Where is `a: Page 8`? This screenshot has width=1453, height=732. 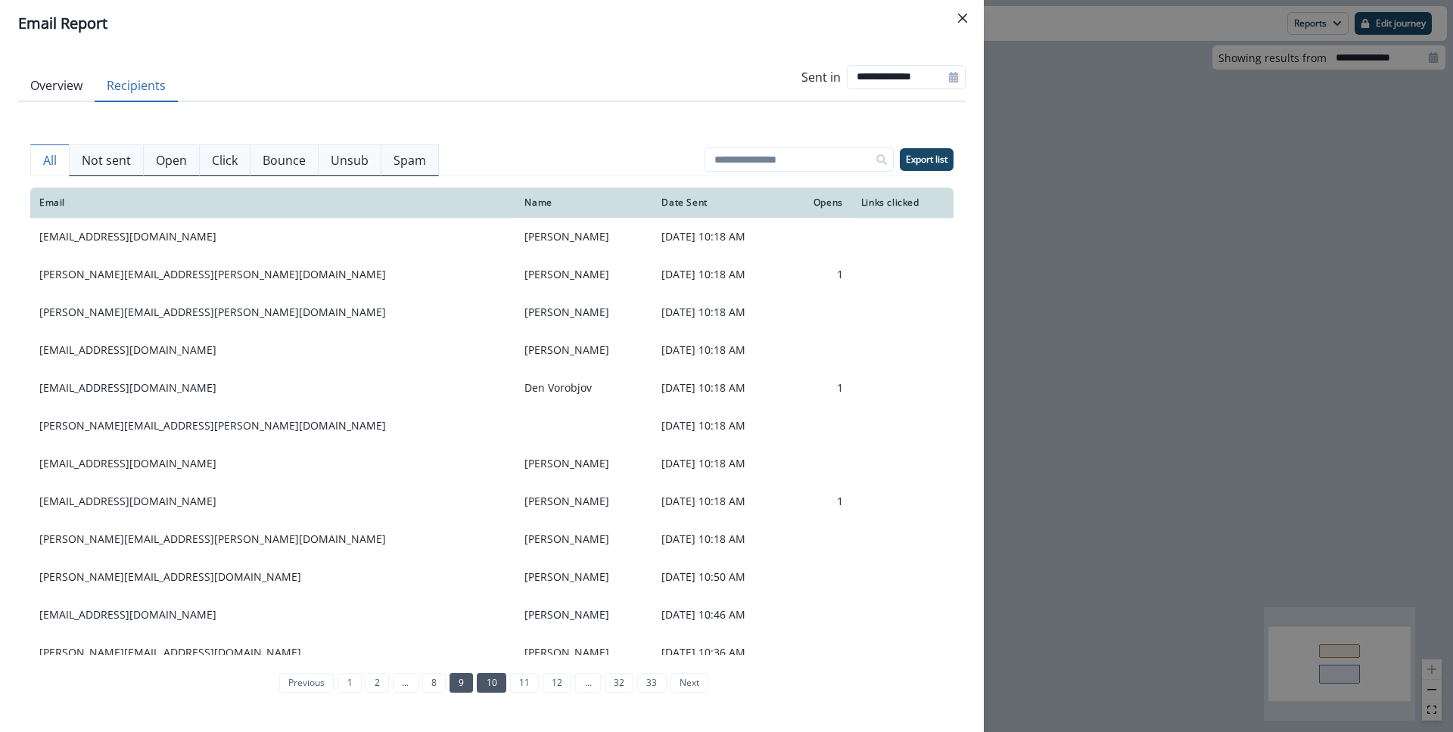
a: Page 8 is located at coordinates (433, 683).